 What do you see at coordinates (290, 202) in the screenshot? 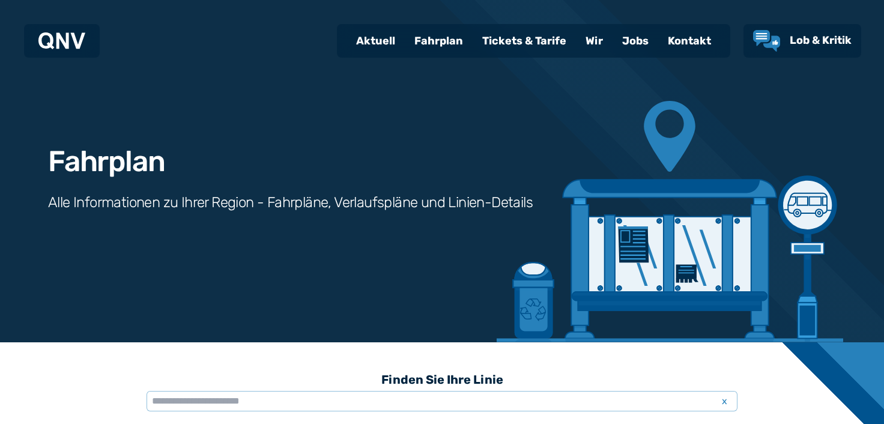
I see `h3: Alle Informationen zu Ihrer Region - Fahrpläne, Verlaufspläne und Linien-Details` at bounding box center [290, 202].